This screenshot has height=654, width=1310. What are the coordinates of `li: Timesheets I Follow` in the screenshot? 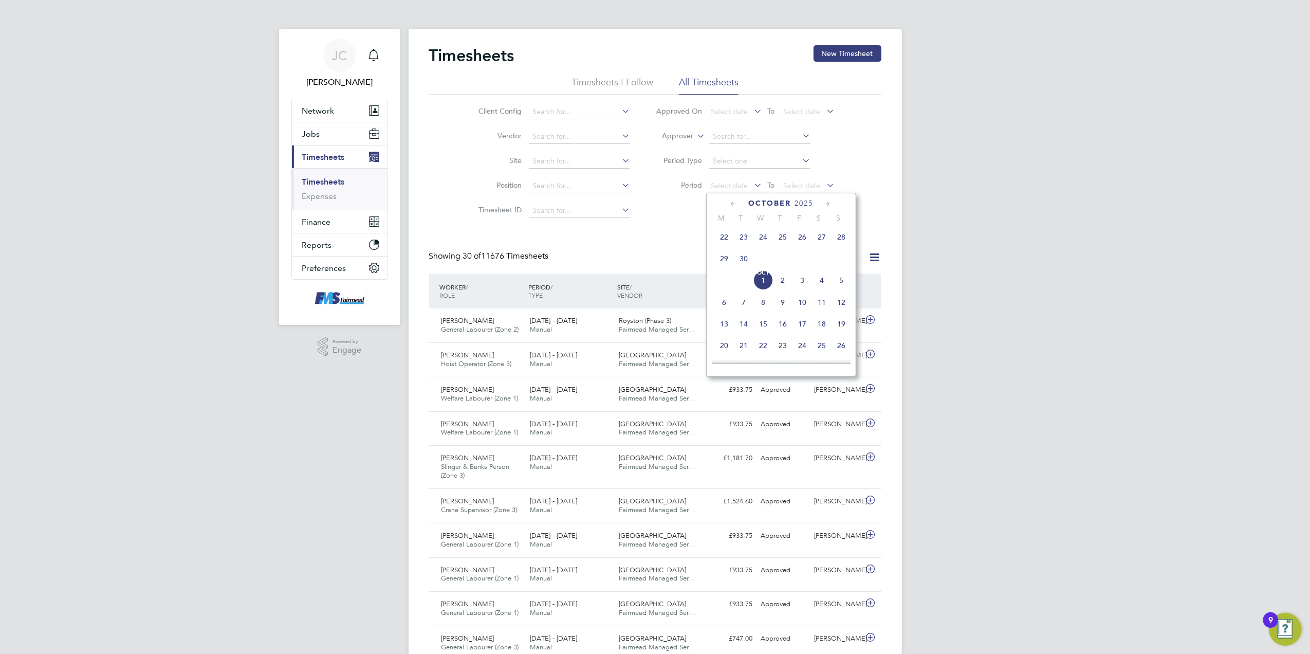 It's located at (612, 85).